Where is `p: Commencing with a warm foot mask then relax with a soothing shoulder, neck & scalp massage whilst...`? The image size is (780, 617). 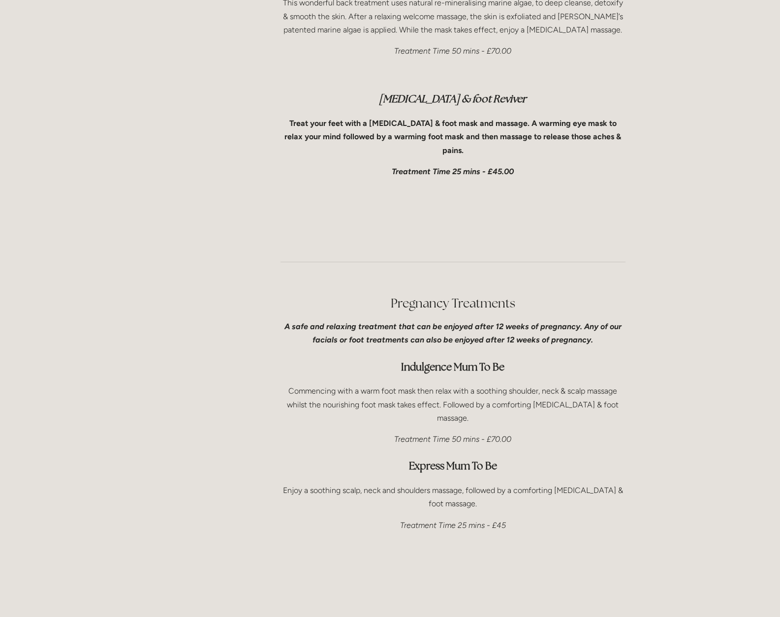 p: Commencing with a warm foot mask then relax with a soothing shoulder, neck & scalp massage whilst... is located at coordinates (452, 404).